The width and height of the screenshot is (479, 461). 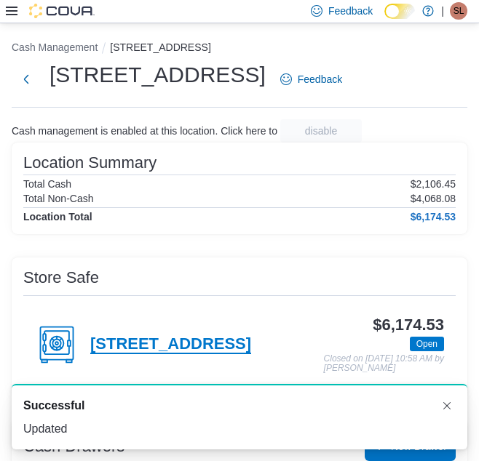 What do you see at coordinates (26, 79) in the screenshot?
I see `button: Next` at bounding box center [26, 79].